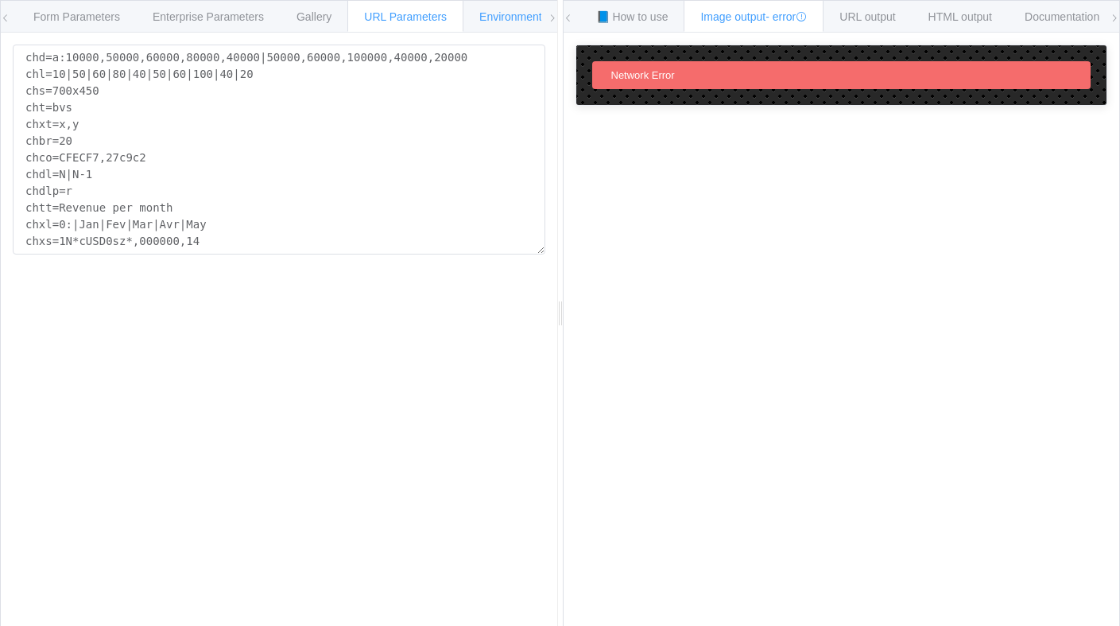 The image size is (1120, 626). Describe the element at coordinates (405, 17) in the screenshot. I see `span: URL Parameters` at that location.